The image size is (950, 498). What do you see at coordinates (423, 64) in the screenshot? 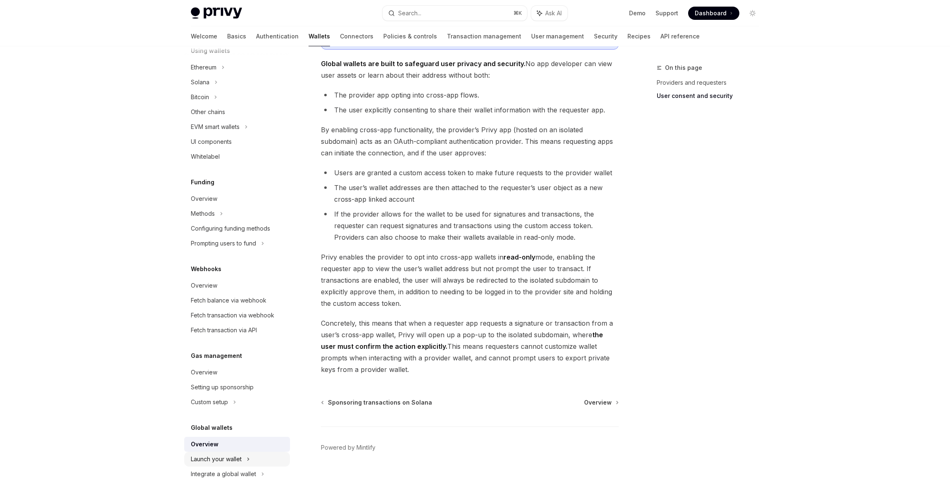
I see `strong: Global wallets are built to safeguard user privacy and security.` at bounding box center [423, 64].